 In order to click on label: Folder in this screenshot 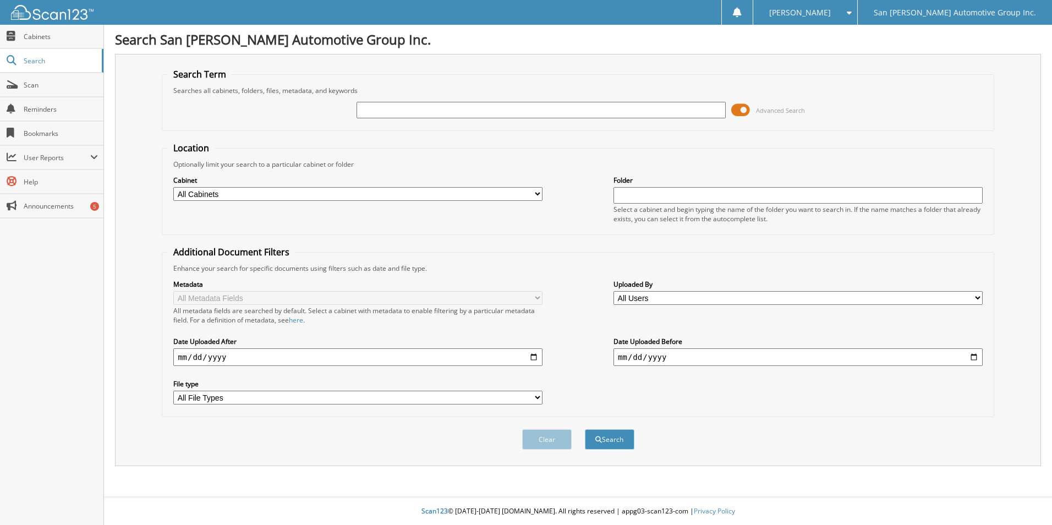, I will do `click(798, 180)`.